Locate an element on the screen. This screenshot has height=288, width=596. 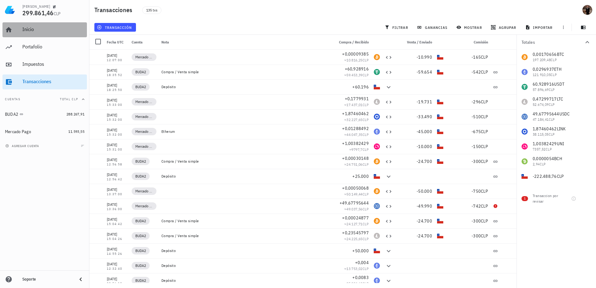
span: +0,004 is located at coordinates (362, 263).